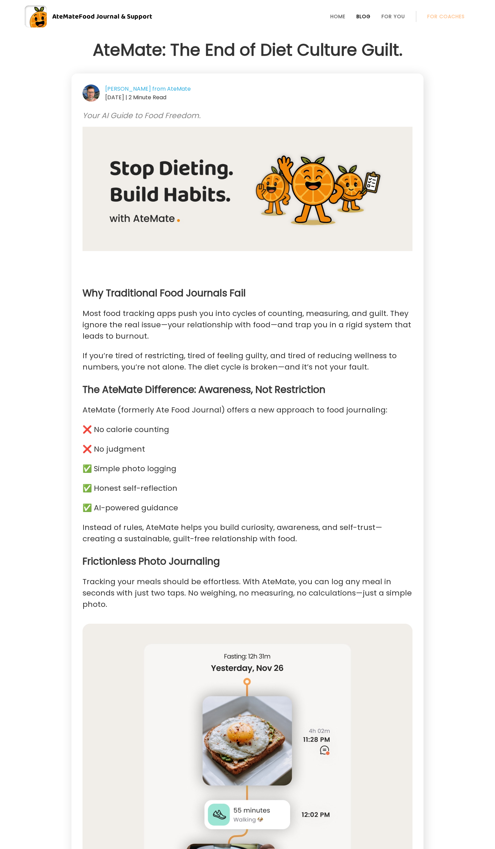 This screenshot has height=849, width=495. What do you see at coordinates (247, 390) in the screenshot?
I see `h3: The AteMate Difference: Awareness, Not Restriction` at bounding box center [247, 390].